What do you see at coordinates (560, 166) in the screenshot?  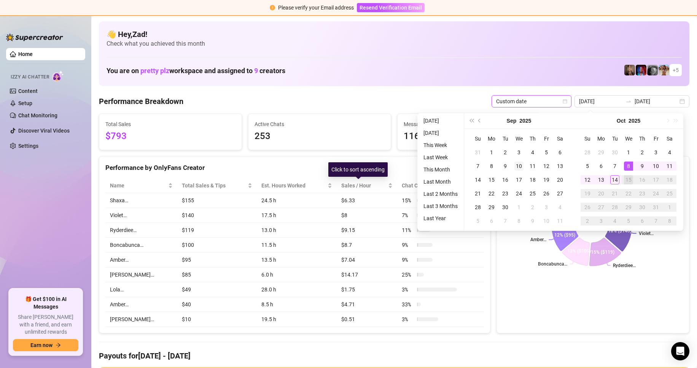 I see `td: 2025-09-13` at bounding box center [560, 166].